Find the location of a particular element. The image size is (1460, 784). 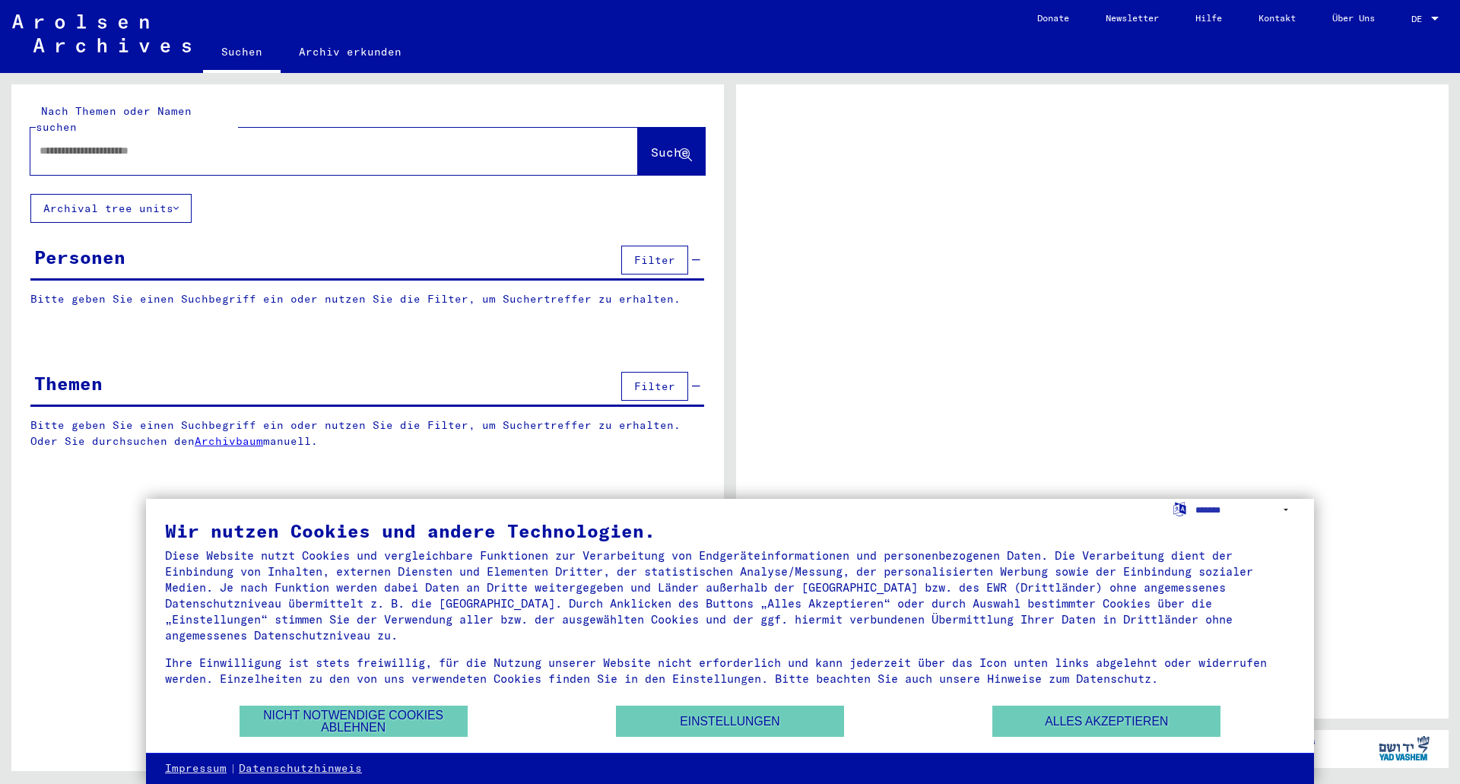

img: yv_logo.png is located at coordinates (1403, 748).